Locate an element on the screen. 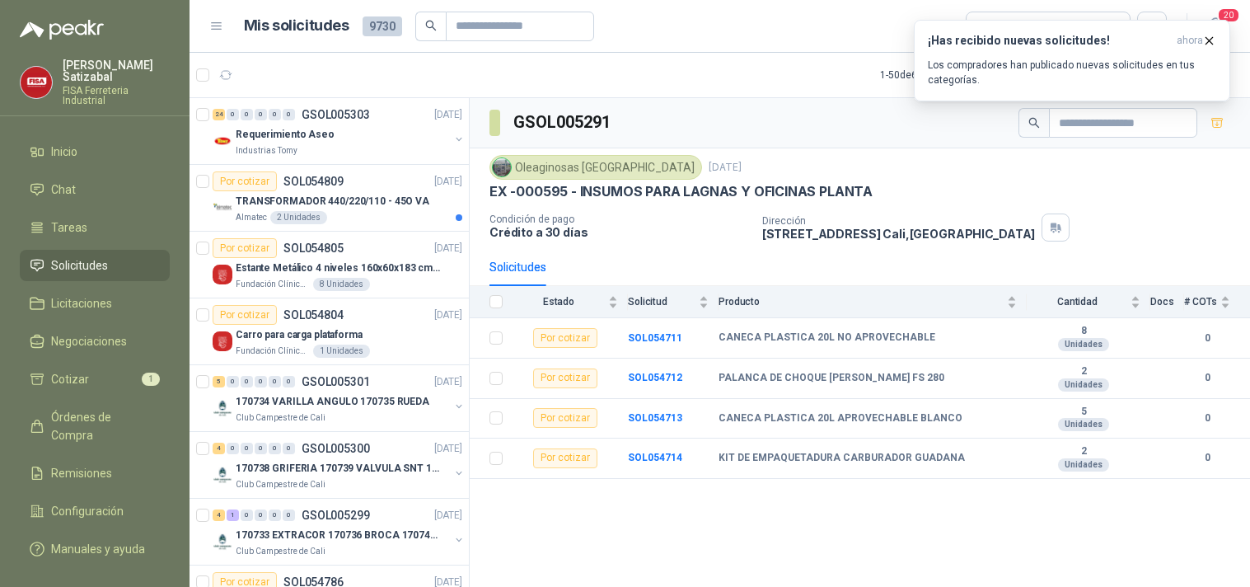  b: SOL054711 is located at coordinates (655, 338).